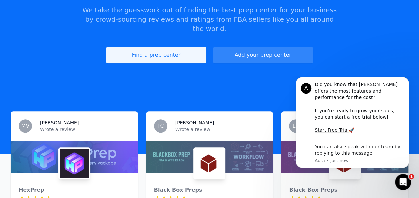  Describe the element at coordinates (412, 177) in the screenshot. I see `span: 1` at that location.